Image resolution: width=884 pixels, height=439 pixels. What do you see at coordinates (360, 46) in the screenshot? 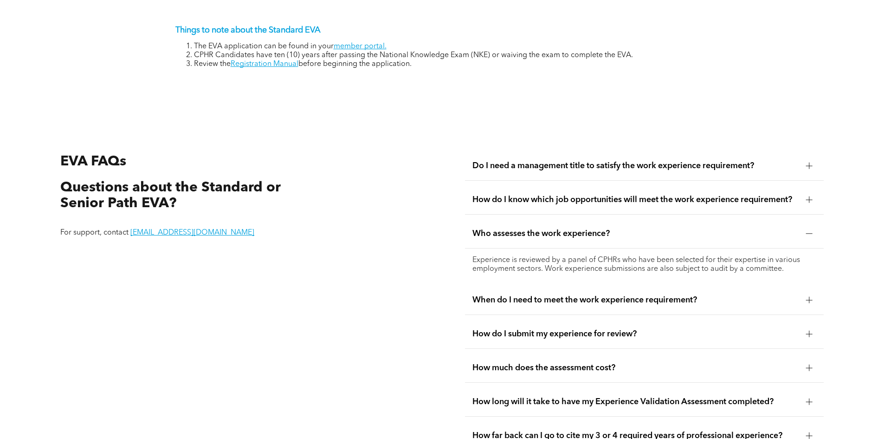
I see `a: member portal.` at bounding box center [360, 46].